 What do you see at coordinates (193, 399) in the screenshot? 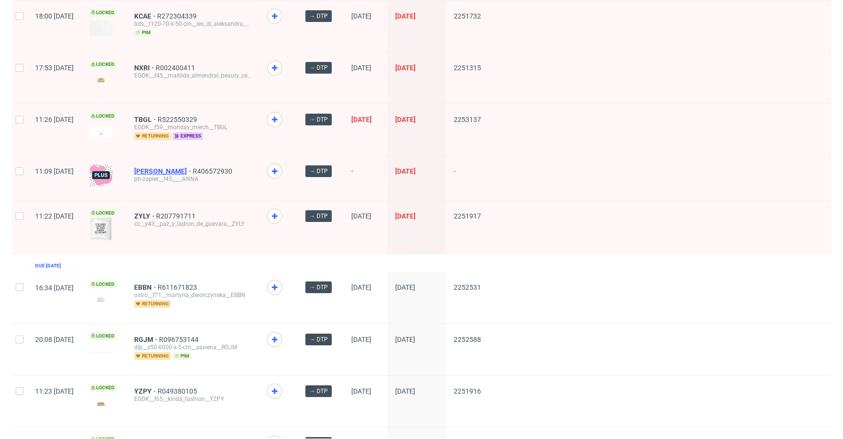
I see `div: EGDK__f65__kinda_fashion__YZPY` at bounding box center [193, 399].